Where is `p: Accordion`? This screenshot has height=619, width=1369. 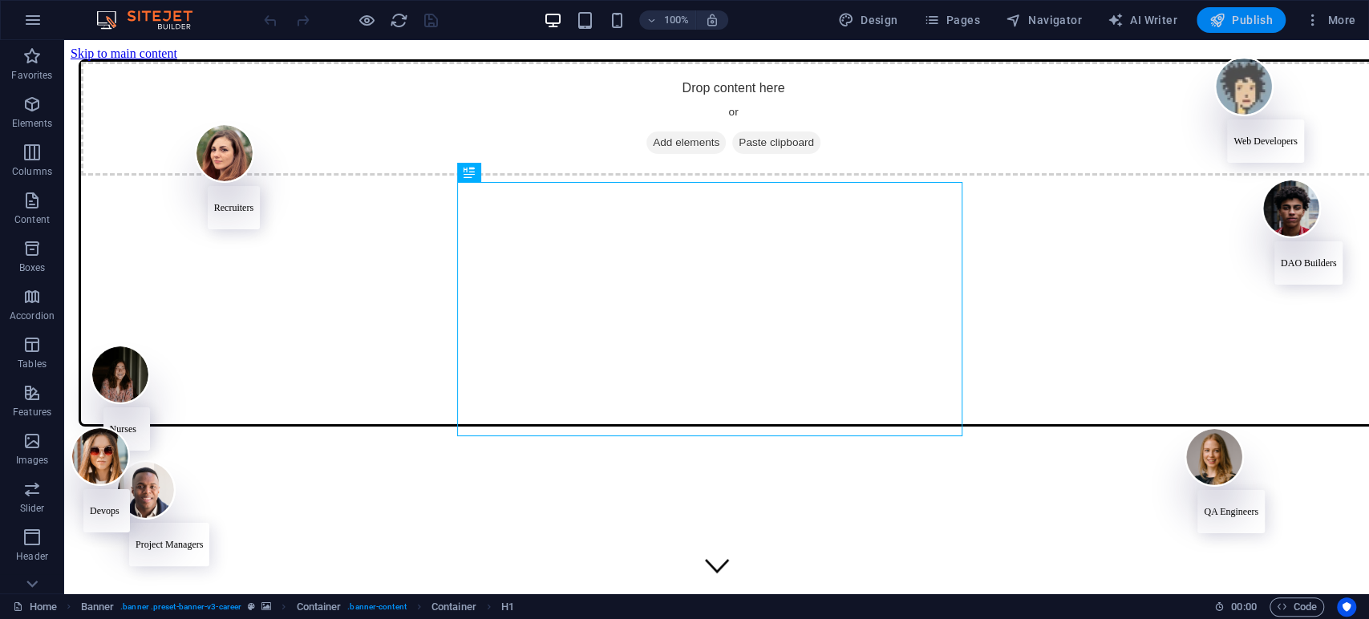
p: Accordion is located at coordinates (32, 316).